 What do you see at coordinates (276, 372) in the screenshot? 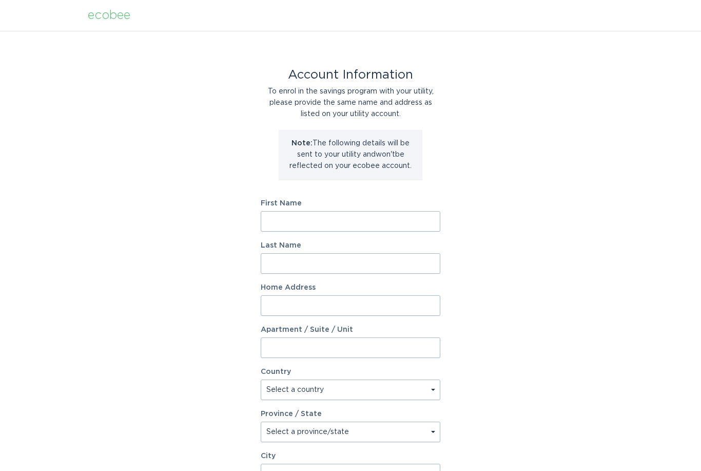
I see `label: Country` at bounding box center [276, 372].